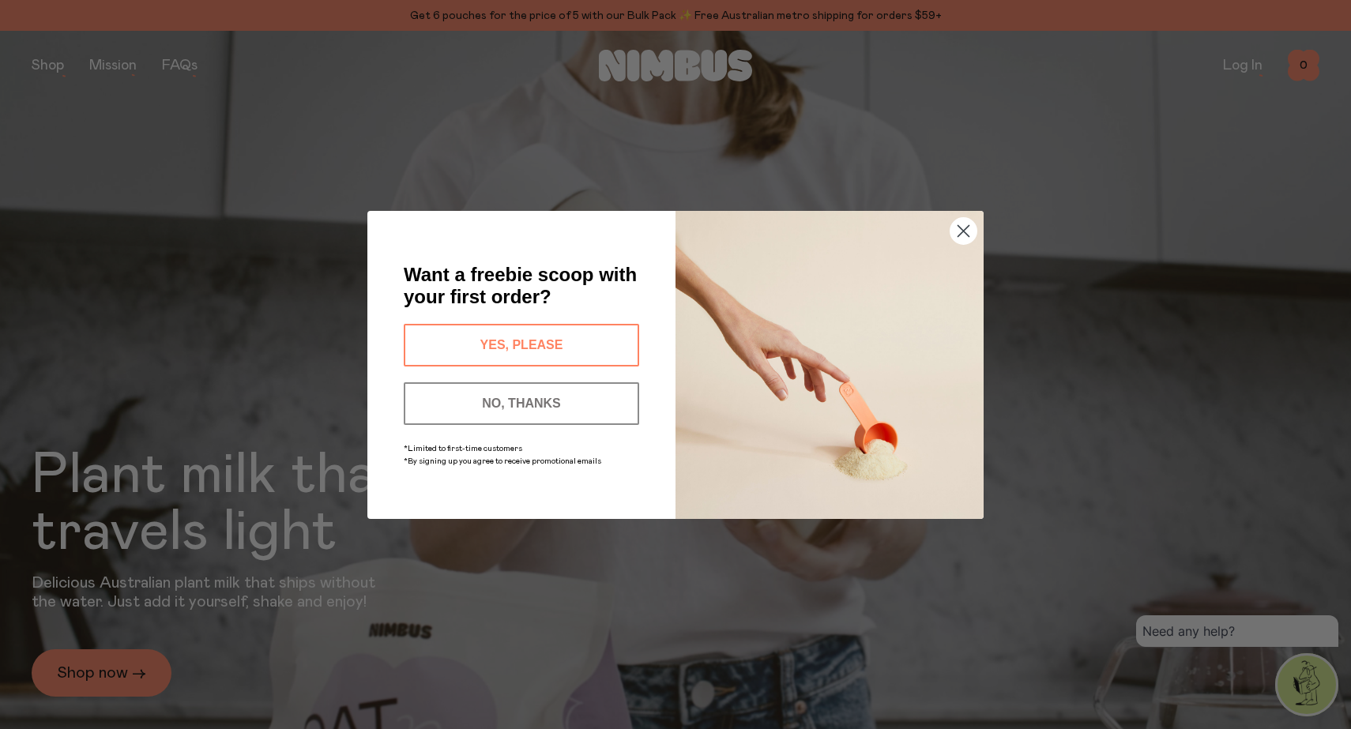 Image resolution: width=1351 pixels, height=729 pixels. What do you see at coordinates (522, 404) in the screenshot?
I see `button: NO, THANKS` at bounding box center [522, 404].